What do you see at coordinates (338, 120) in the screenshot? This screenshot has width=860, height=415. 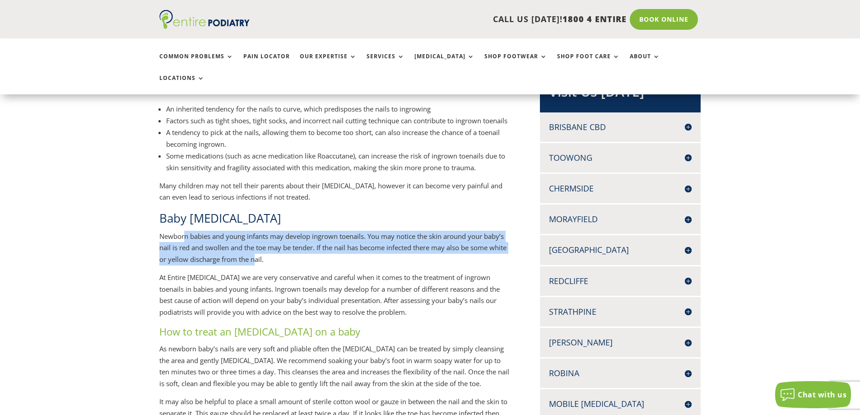 I see `li: Factors such as tight shoes, tight socks, and incorrect nail cutting technique can contribute to ...` at bounding box center [338, 120].